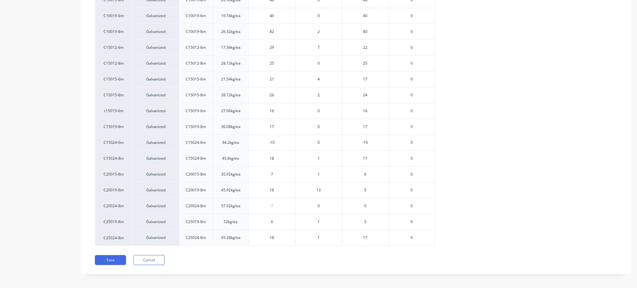  Describe the element at coordinates (149, 260) in the screenshot. I see `button: Cancel` at that location.